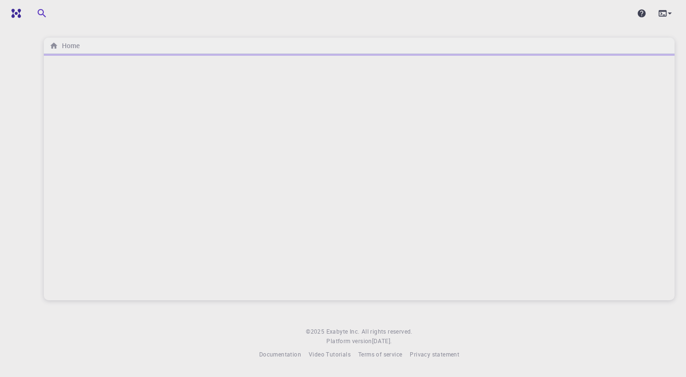 The image size is (686, 377). Describe the element at coordinates (349, 341) in the screenshot. I see `span: Platform version` at that location.